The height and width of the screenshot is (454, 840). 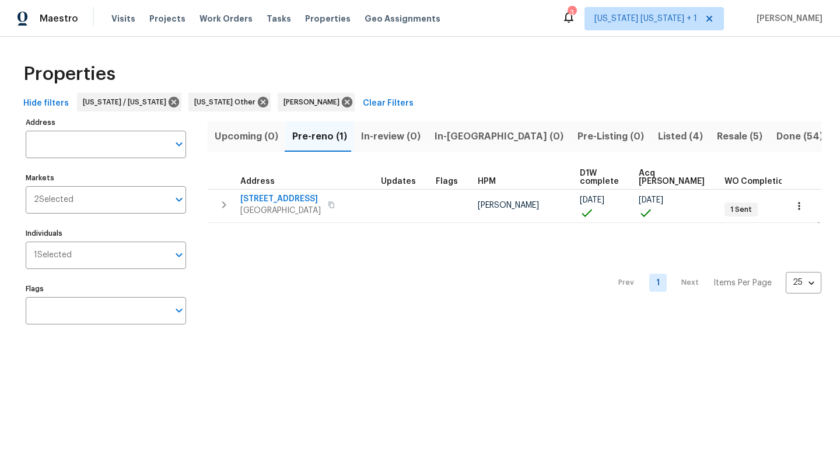 I want to click on span: Pre-Listing (0), so click(x=611, y=137).